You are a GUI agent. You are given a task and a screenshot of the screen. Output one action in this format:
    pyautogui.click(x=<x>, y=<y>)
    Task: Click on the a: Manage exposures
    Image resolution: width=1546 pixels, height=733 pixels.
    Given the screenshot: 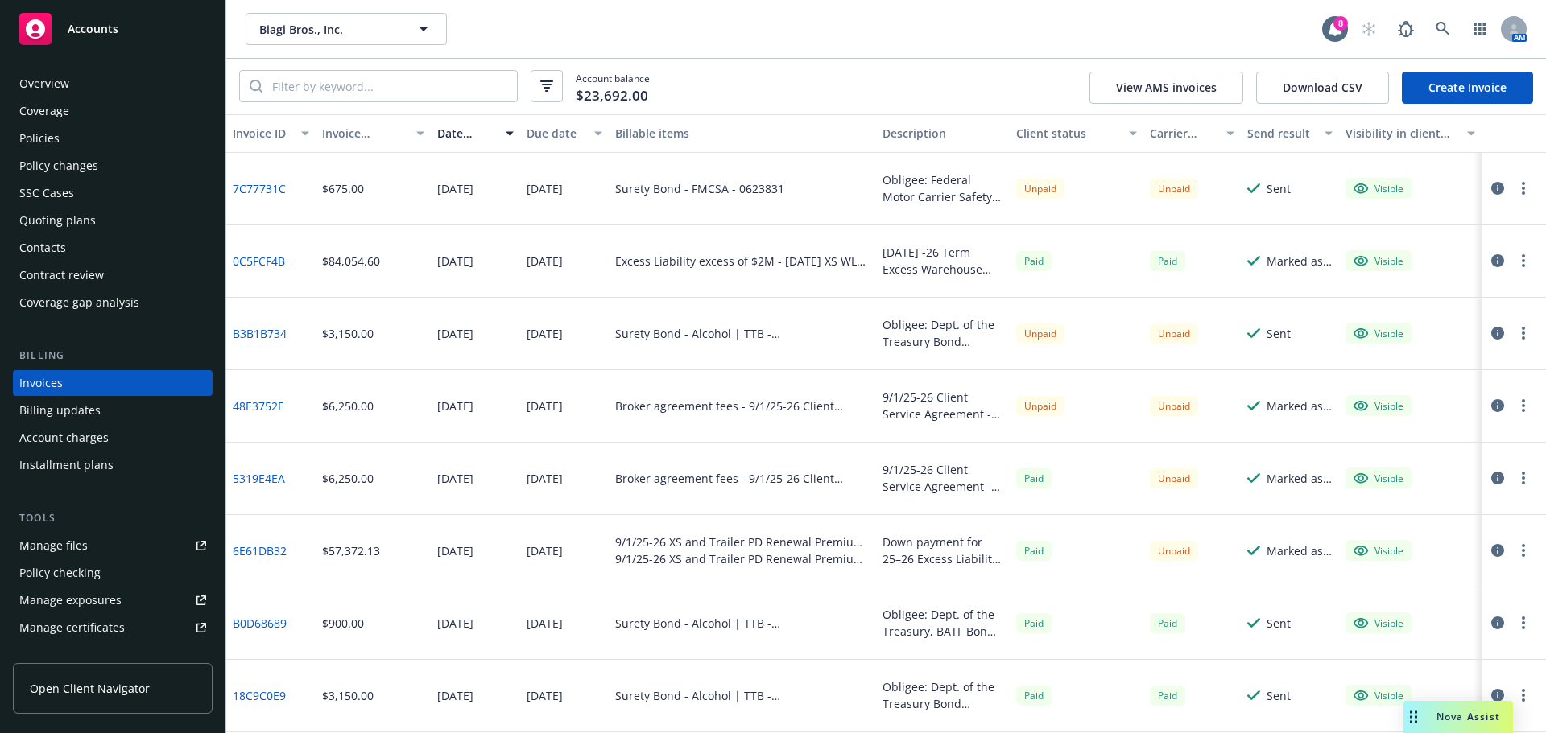 What is the action you would take?
    pyautogui.click(x=113, y=601)
    